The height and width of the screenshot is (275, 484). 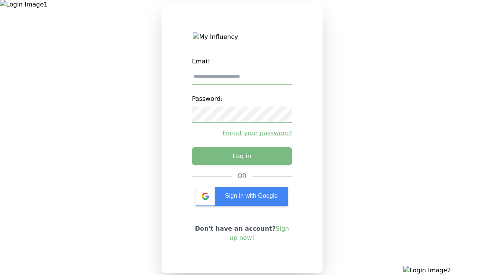 I want to click on span: Sign in with Google, so click(x=251, y=196).